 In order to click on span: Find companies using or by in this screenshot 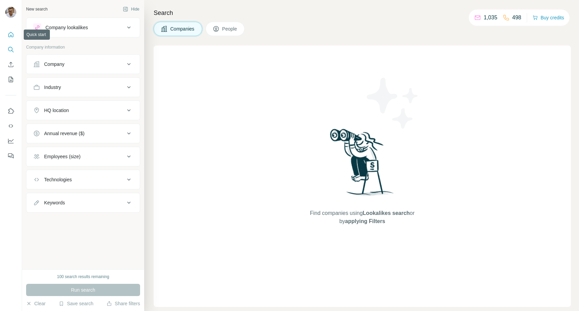, I will do `click(362, 217)`.